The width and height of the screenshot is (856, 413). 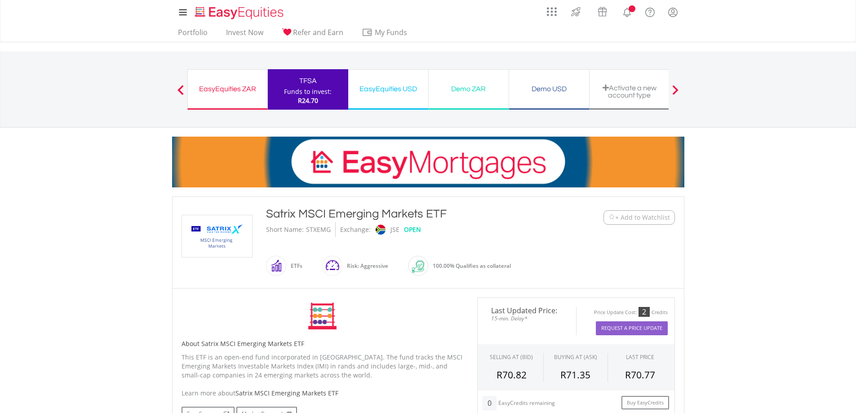 What do you see at coordinates (388, 89) in the screenshot?
I see `div: EasyEquities USD` at bounding box center [388, 89].